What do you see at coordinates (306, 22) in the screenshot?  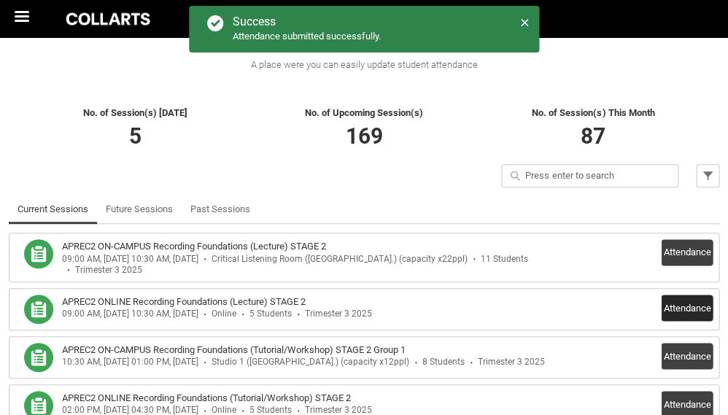 I see `div: Success` at bounding box center [306, 22].